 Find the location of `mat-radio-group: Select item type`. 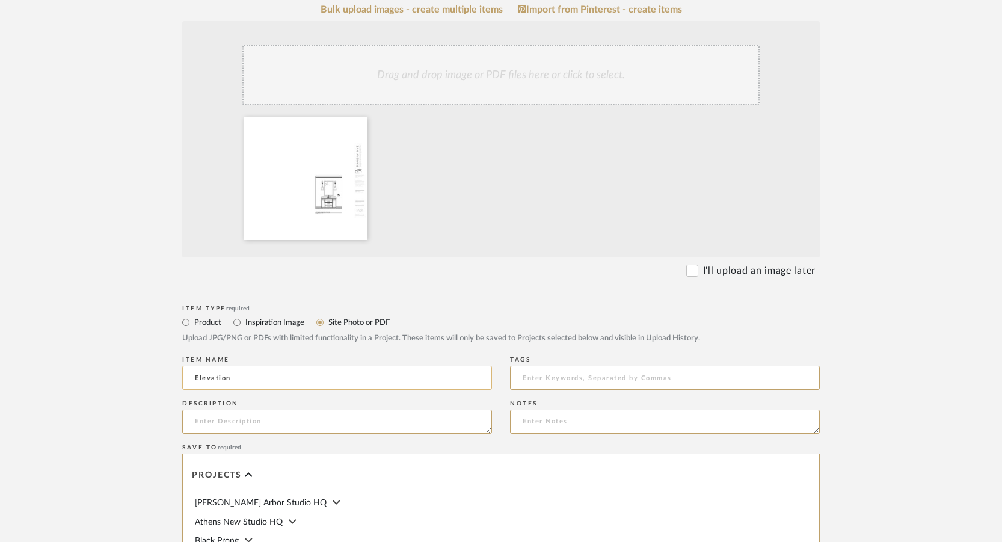

mat-radio-group: Select item type is located at coordinates (501, 322).